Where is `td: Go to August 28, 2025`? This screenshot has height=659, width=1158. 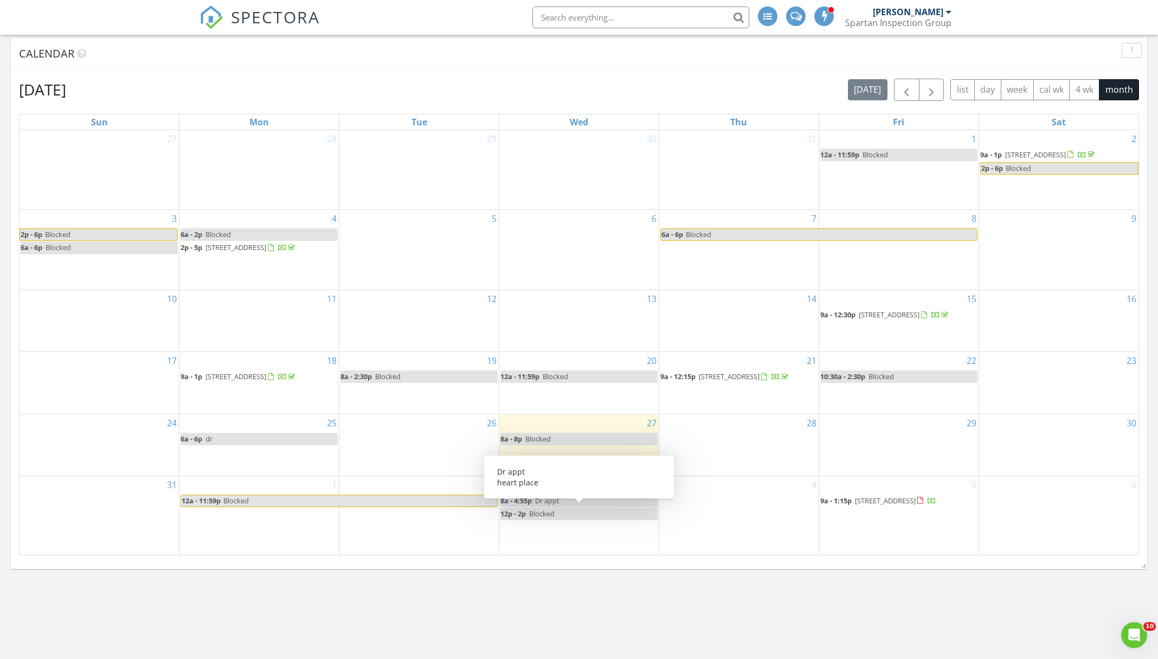
td: Go to August 28, 2025 is located at coordinates (739, 445).